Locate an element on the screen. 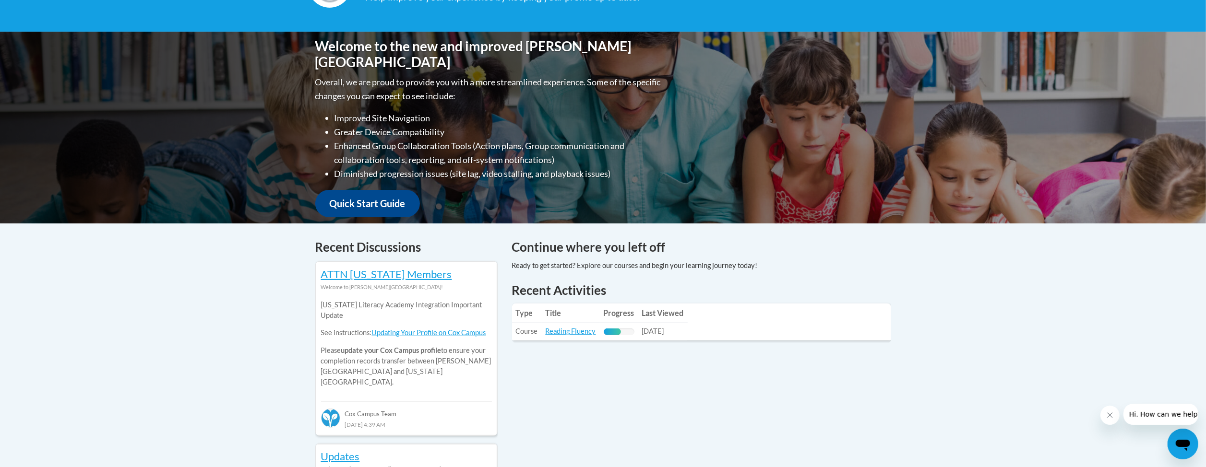  b: update your Cox Campus profile is located at coordinates (391, 350).